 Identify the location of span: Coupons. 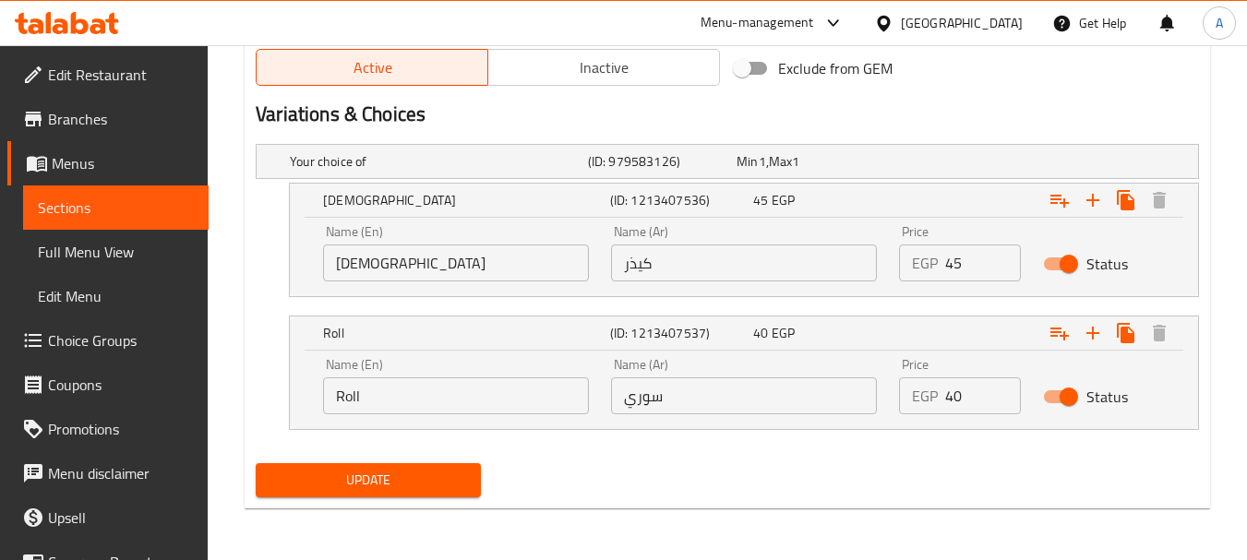
(121, 385).